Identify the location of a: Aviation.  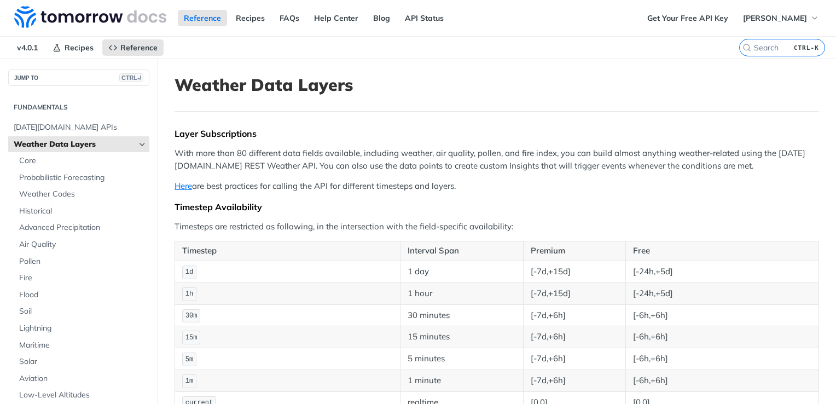
(82, 379).